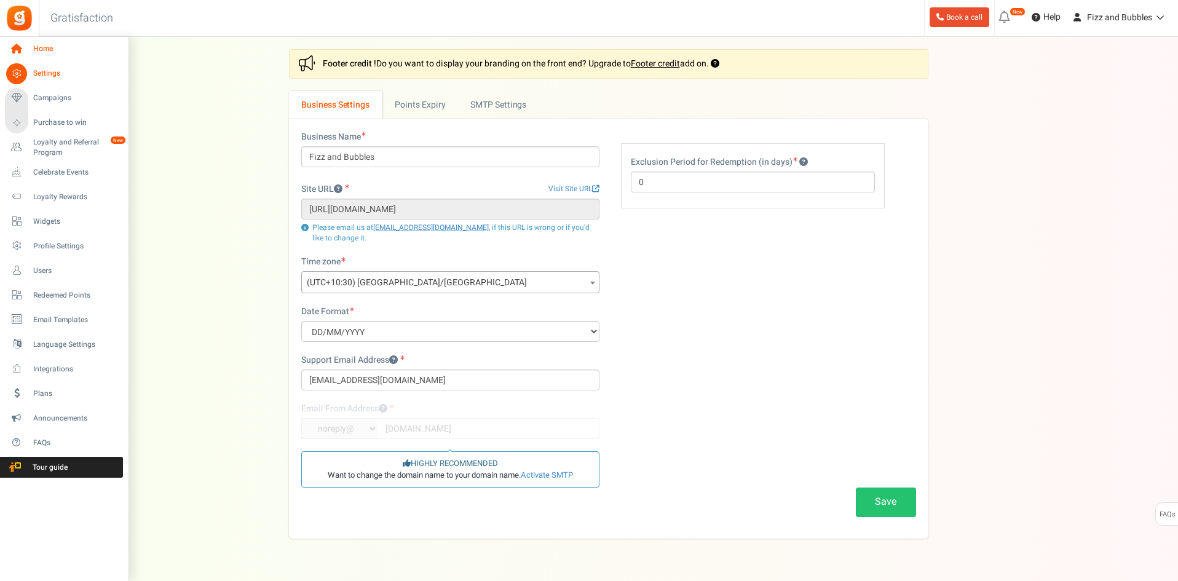 This screenshot has width=1178, height=581. I want to click on span: Integrations, so click(76, 369).